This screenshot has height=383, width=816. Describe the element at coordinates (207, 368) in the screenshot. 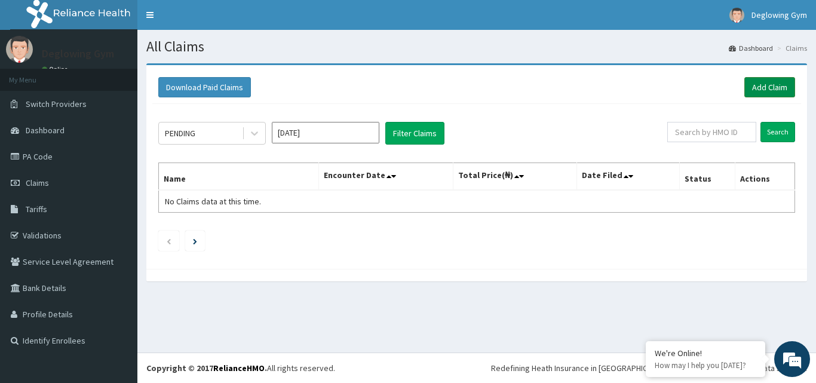

I see `strong: Copyright © 2017 .` at that location.